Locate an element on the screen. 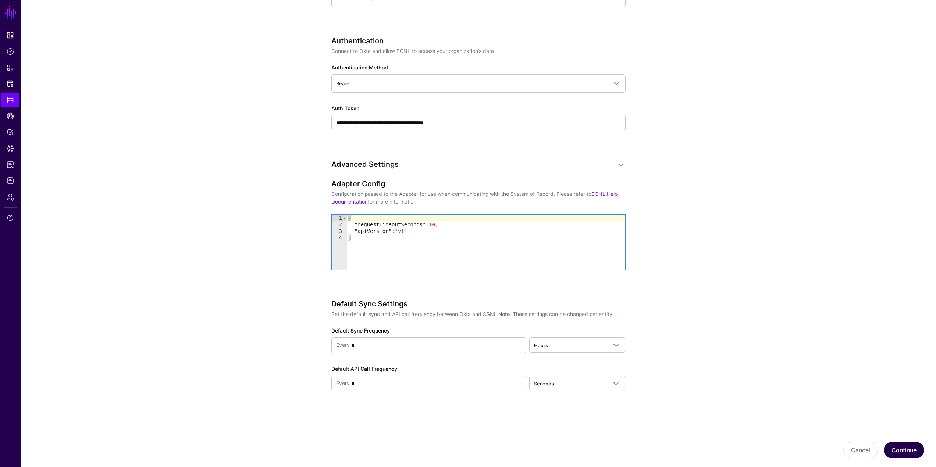  h3: Default Sync Settings is located at coordinates (478, 304).